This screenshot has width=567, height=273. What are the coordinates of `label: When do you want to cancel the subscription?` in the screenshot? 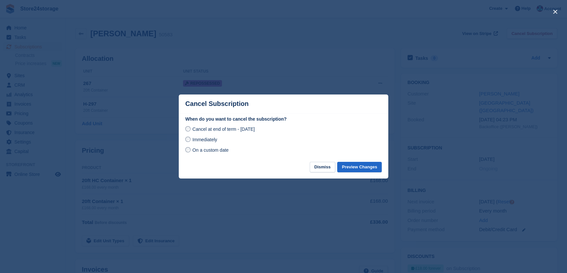 It's located at (283, 119).